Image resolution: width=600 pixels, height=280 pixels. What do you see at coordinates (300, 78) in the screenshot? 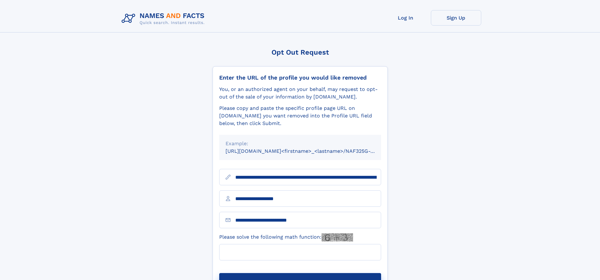
I see `div: Enter the URL of the profile you would like removed` at bounding box center [300, 78].